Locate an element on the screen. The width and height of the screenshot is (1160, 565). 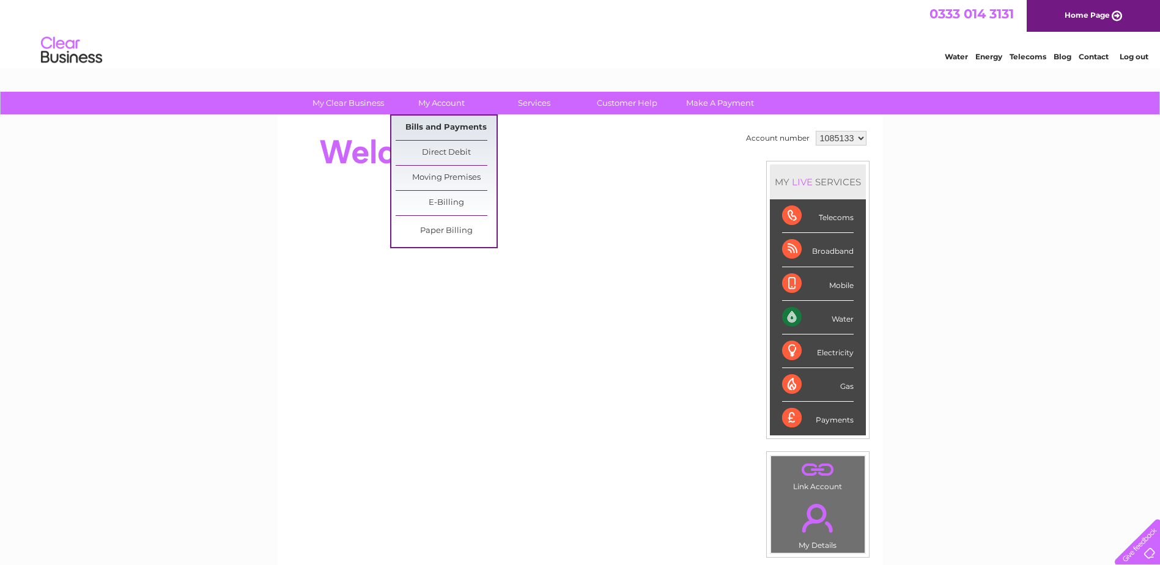
div: Electricity is located at coordinates (818, 351).